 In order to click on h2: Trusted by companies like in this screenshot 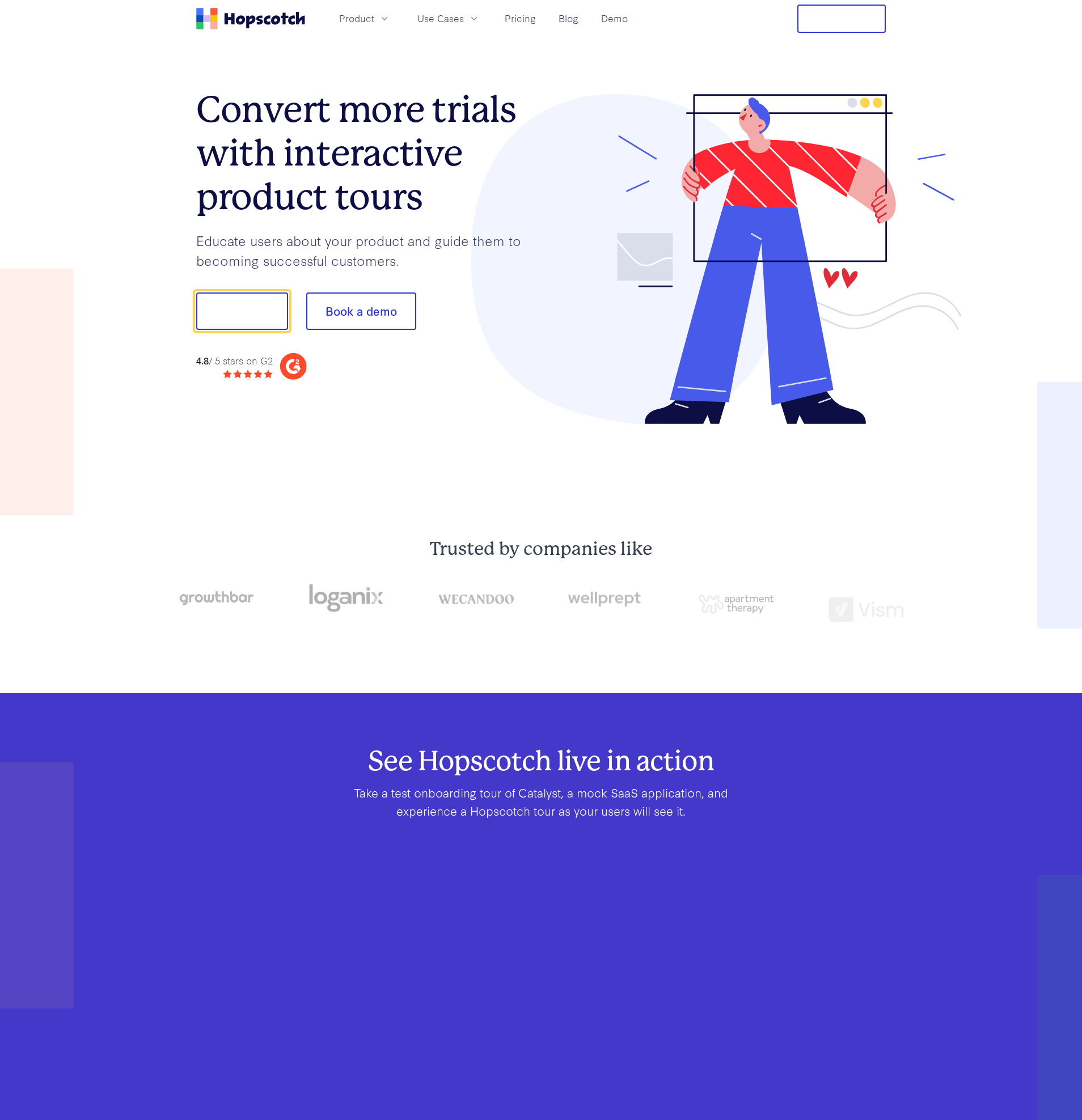, I will do `click(541, 549)`.